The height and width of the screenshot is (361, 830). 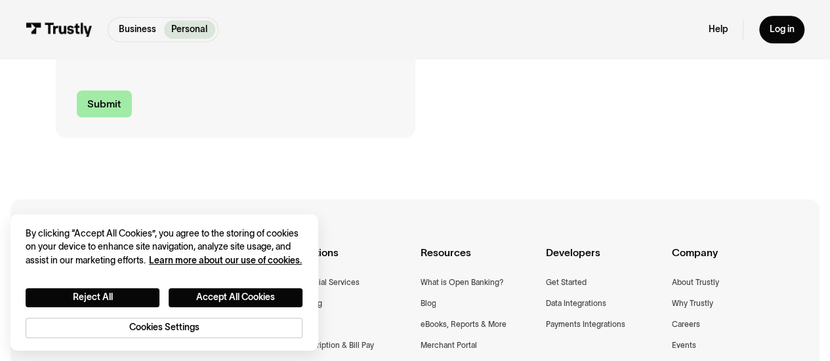 What do you see at coordinates (462, 325) in the screenshot?
I see `a: eBooks, Reports & More` at bounding box center [462, 325].